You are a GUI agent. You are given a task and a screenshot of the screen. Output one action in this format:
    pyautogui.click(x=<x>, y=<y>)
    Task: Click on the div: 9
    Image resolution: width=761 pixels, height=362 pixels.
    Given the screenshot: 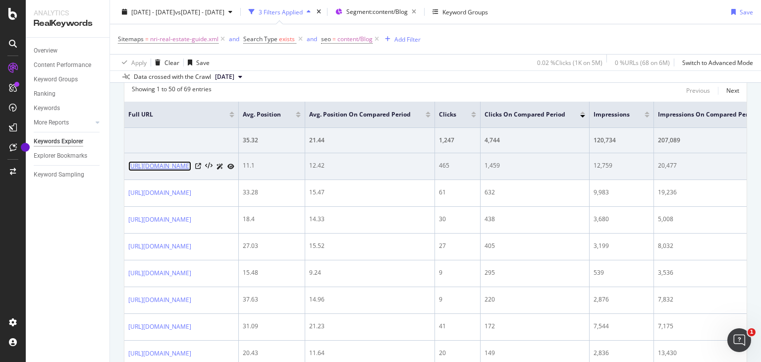 What is the action you would take?
    pyautogui.click(x=458, y=273)
    